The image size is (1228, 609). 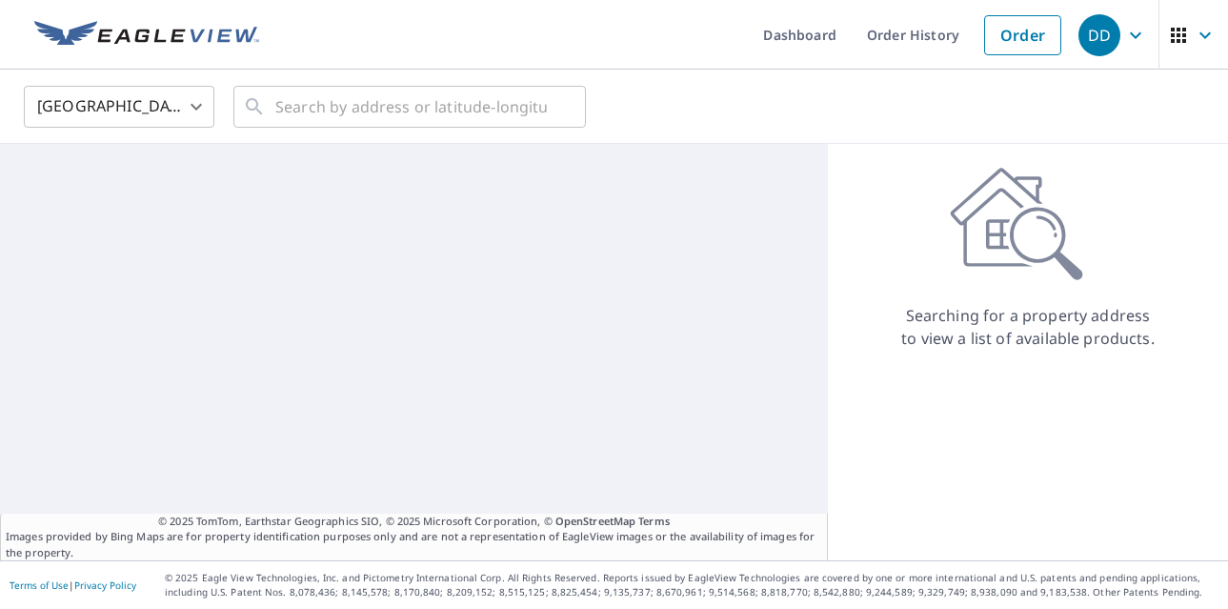 I want to click on a: OpenStreetMap, so click(x=595, y=520).